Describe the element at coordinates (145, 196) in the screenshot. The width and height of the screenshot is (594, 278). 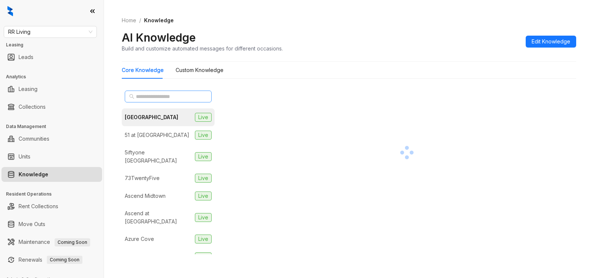
I see `div: Ascend Midtown` at that location.